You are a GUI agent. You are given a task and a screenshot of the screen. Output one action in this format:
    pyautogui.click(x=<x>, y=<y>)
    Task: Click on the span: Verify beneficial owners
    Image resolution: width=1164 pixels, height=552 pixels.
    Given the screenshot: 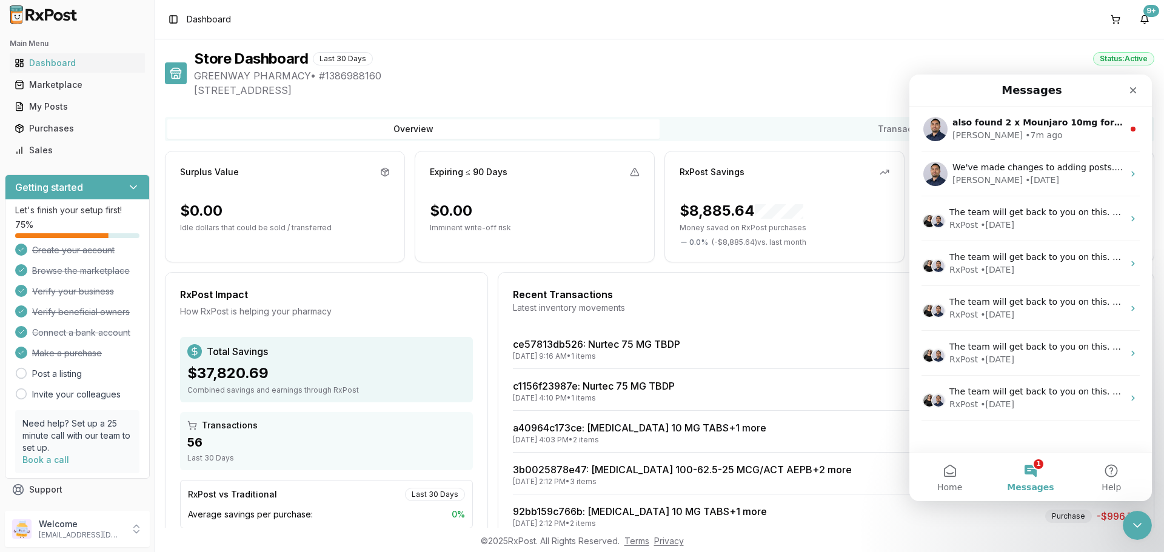 What is the action you would take?
    pyautogui.click(x=81, y=312)
    